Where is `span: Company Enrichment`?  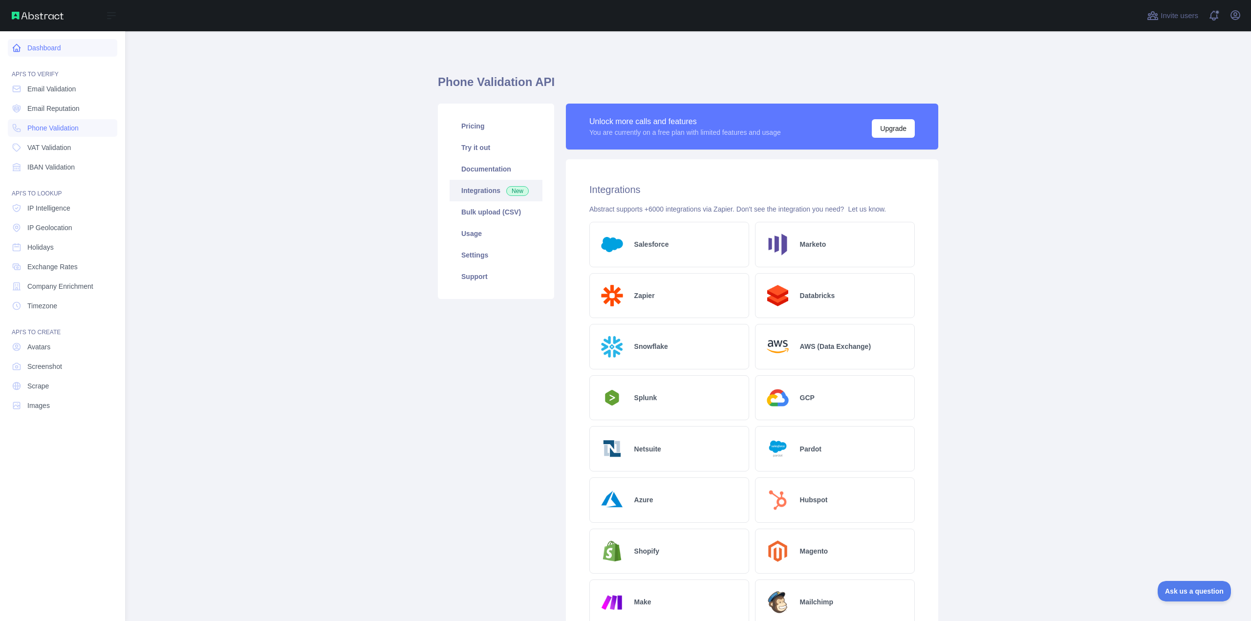 span: Company Enrichment is located at coordinates (60, 286).